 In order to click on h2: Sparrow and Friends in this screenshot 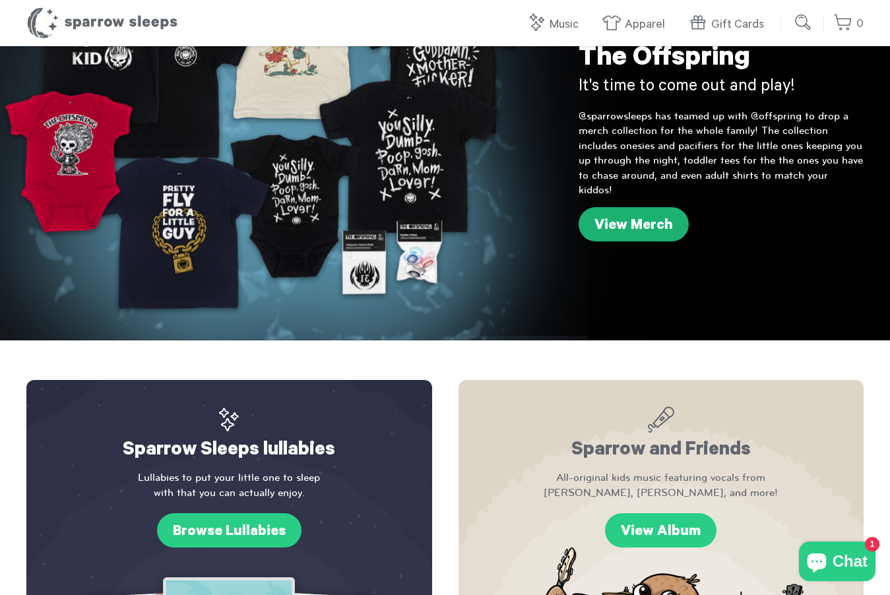, I will do `click(661, 435)`.